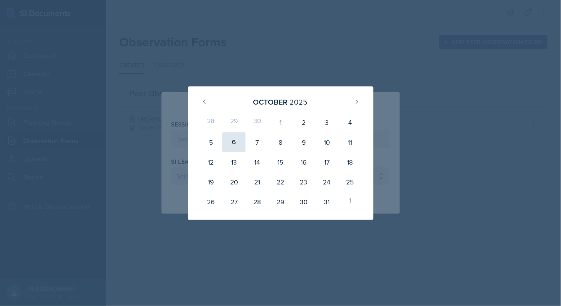 This screenshot has width=561, height=306. What do you see at coordinates (257, 142) in the screenshot?
I see `div: 7` at bounding box center [257, 142].